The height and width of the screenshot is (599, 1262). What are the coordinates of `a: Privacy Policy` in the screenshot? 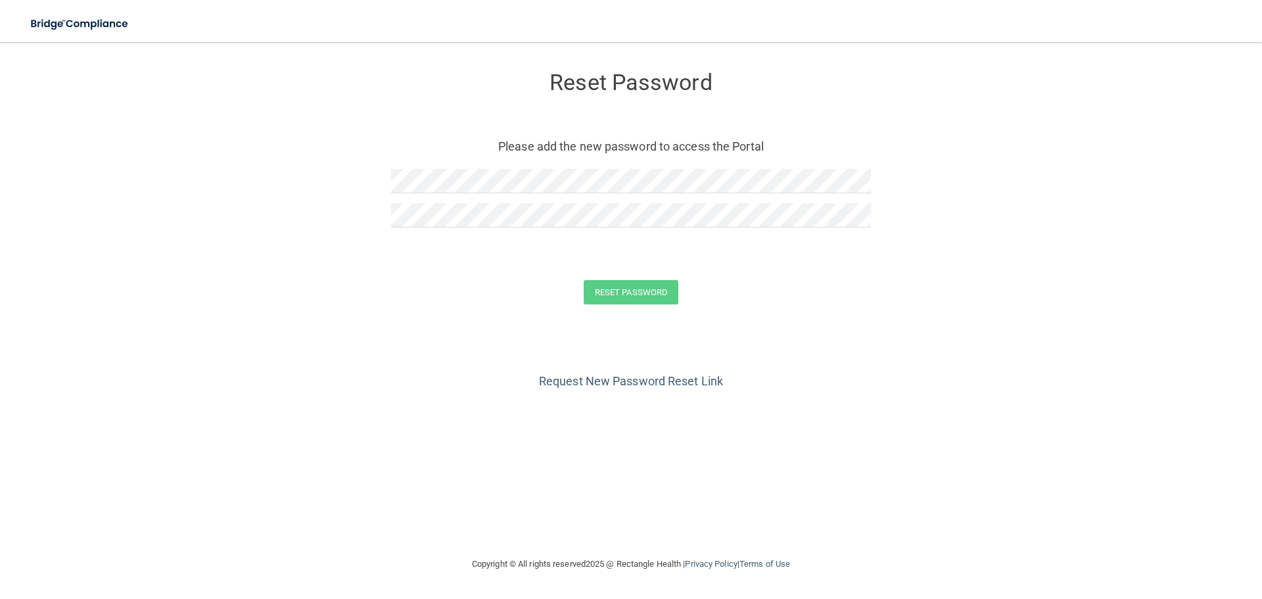 It's located at (711, 564).